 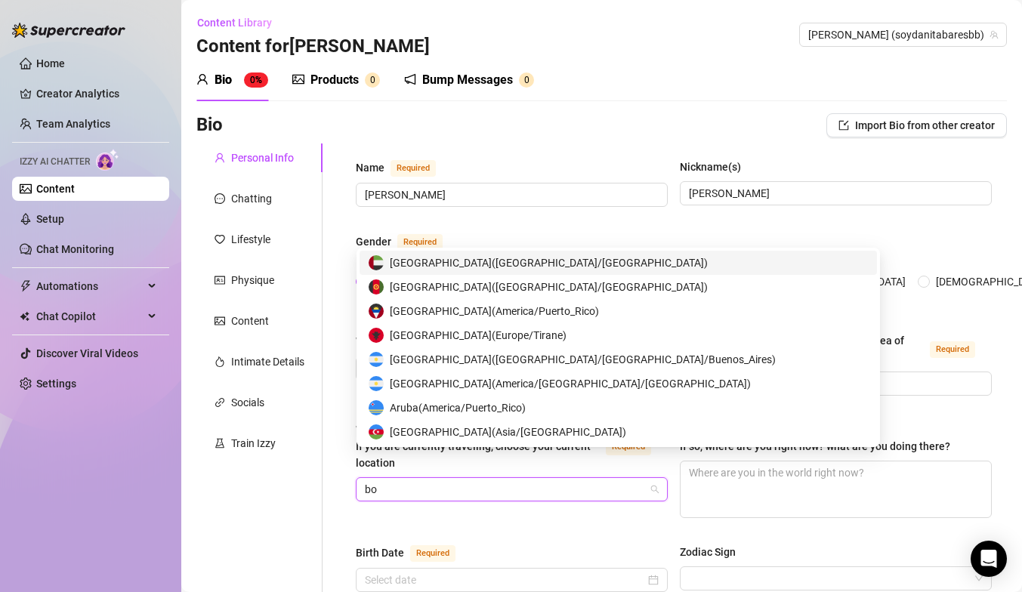 What do you see at coordinates (251, 239) in the screenshot?
I see `div: Lifestyle` at bounding box center [251, 239].